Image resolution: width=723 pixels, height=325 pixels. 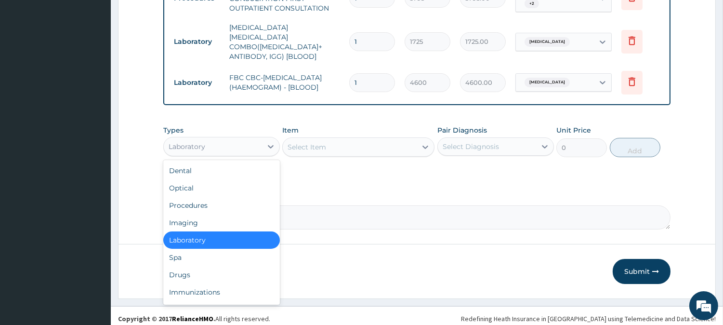 I want to click on div: Chat with us now, so click(x=106, y=60).